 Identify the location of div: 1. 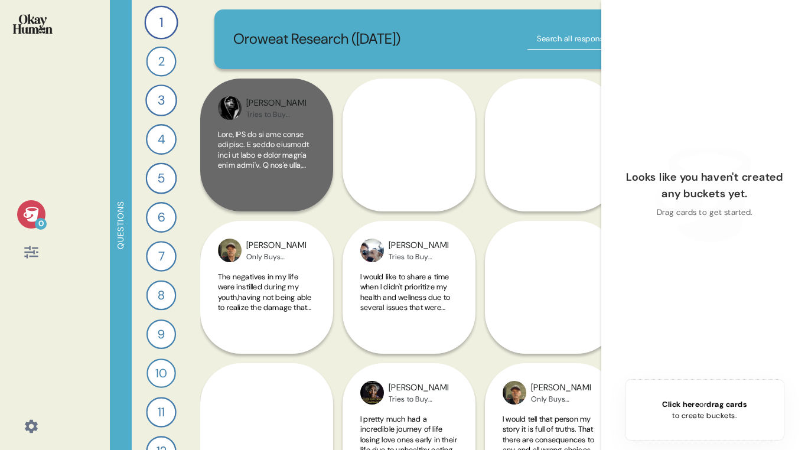
(161, 22).